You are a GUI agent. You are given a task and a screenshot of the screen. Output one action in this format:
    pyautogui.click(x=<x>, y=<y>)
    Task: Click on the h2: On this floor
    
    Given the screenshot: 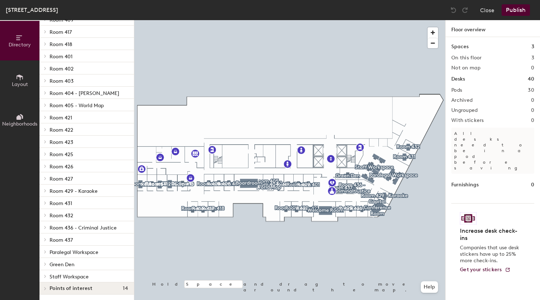 What is the action you would take?
    pyautogui.click(x=467, y=58)
    